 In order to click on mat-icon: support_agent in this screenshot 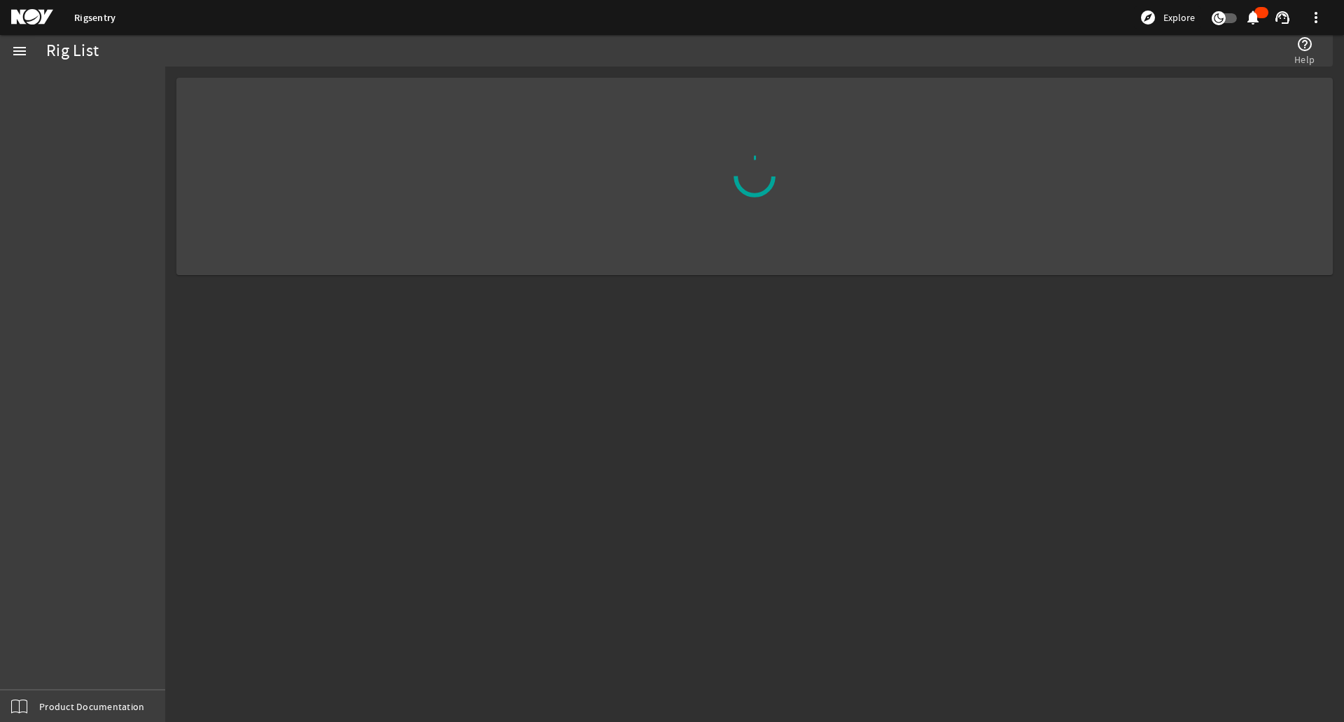, I will do `click(1282, 17)`.